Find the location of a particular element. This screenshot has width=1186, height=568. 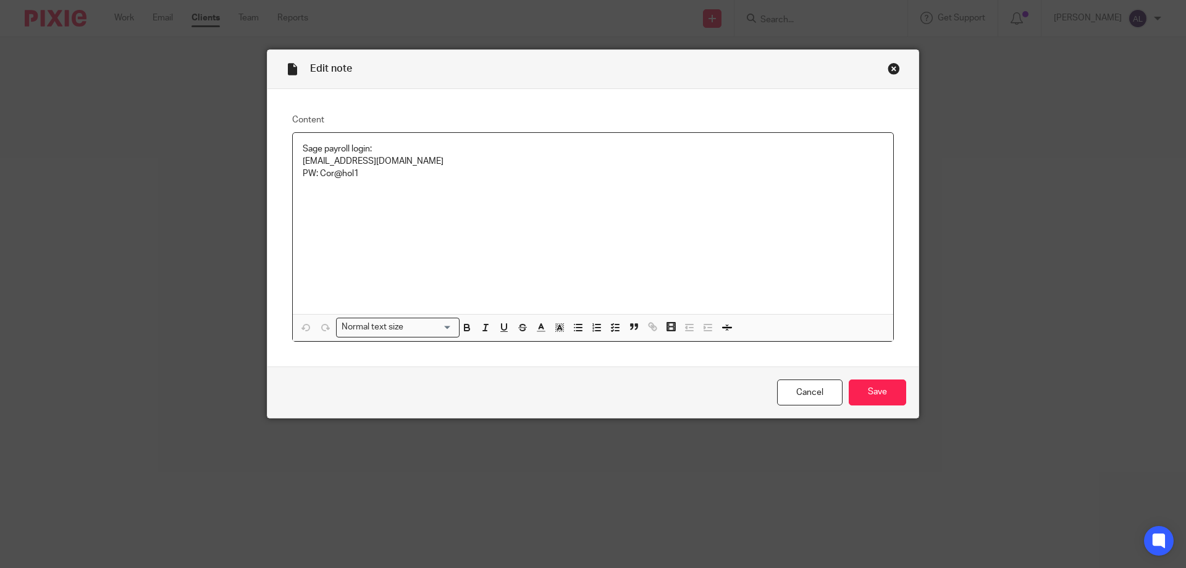

div: Search for option is located at coordinates (398, 327).